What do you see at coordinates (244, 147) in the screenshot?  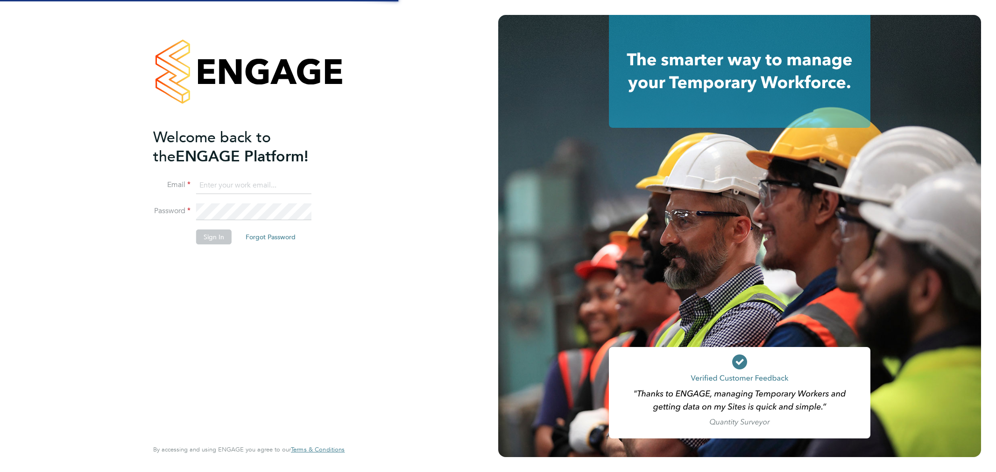 I see `h2: ENGAGE Platform!` at bounding box center [244, 147].